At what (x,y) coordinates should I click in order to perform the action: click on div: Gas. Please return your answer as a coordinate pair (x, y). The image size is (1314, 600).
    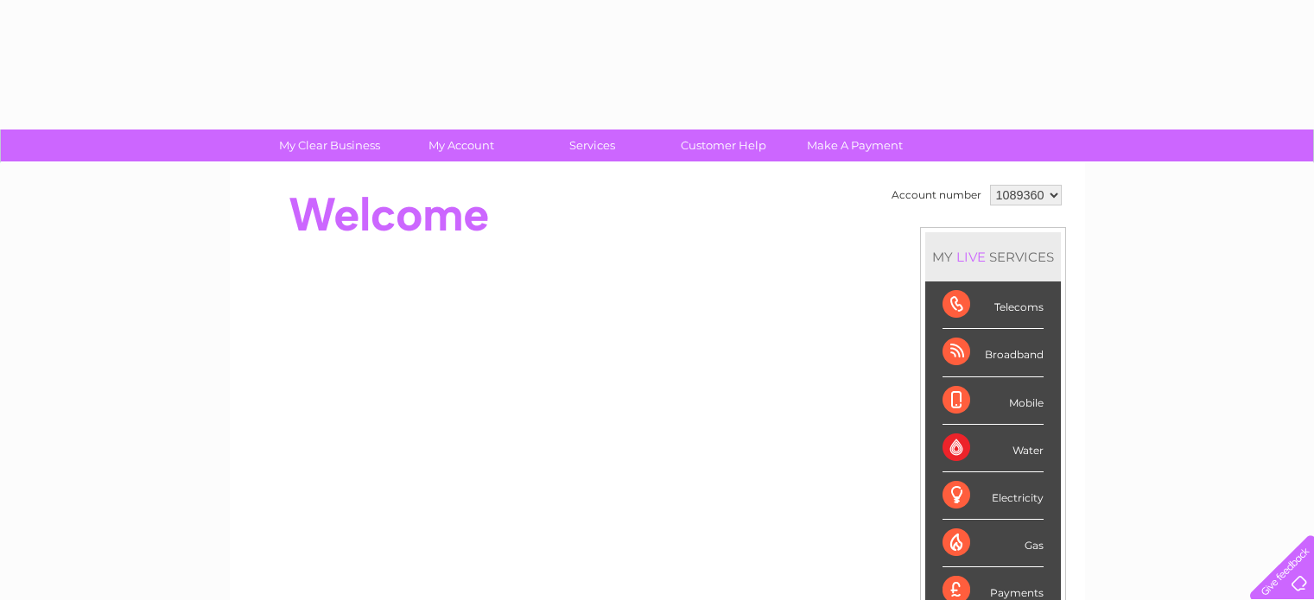
    Looking at the image, I should click on (993, 543).